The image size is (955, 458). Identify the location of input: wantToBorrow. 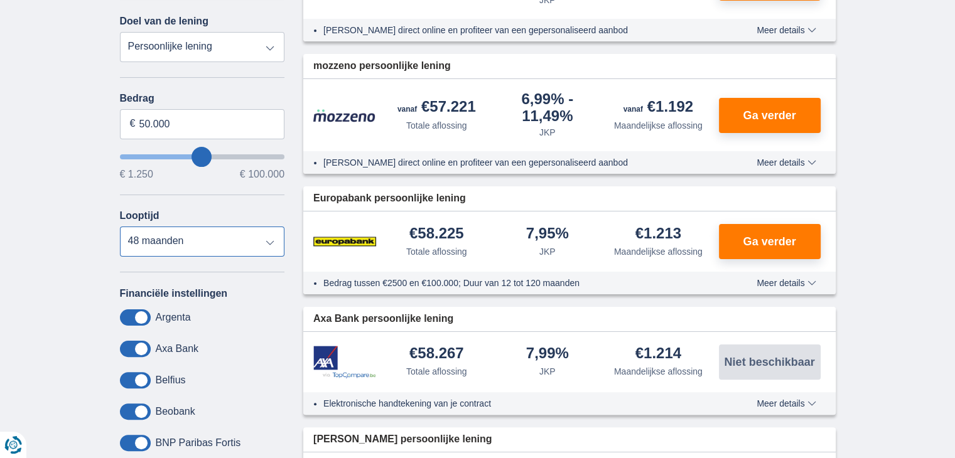
(202, 157).